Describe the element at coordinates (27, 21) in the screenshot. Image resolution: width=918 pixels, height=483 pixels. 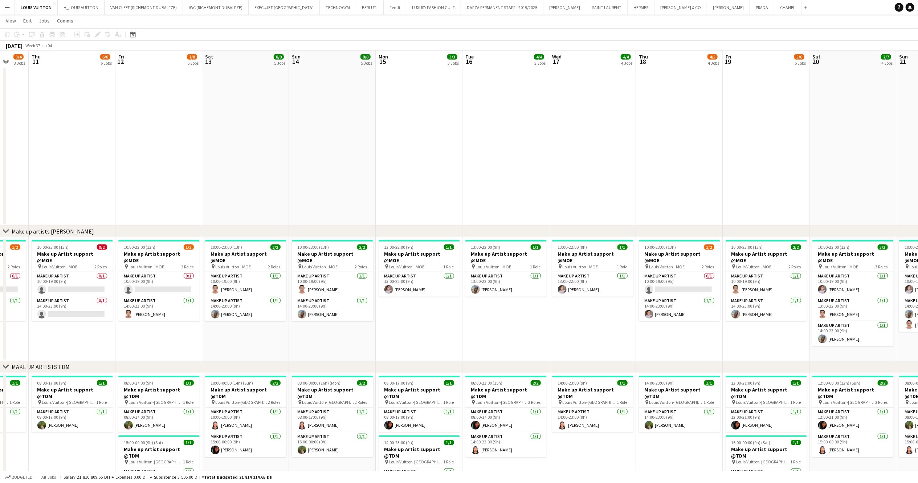
I see `span: Edit` at that location.